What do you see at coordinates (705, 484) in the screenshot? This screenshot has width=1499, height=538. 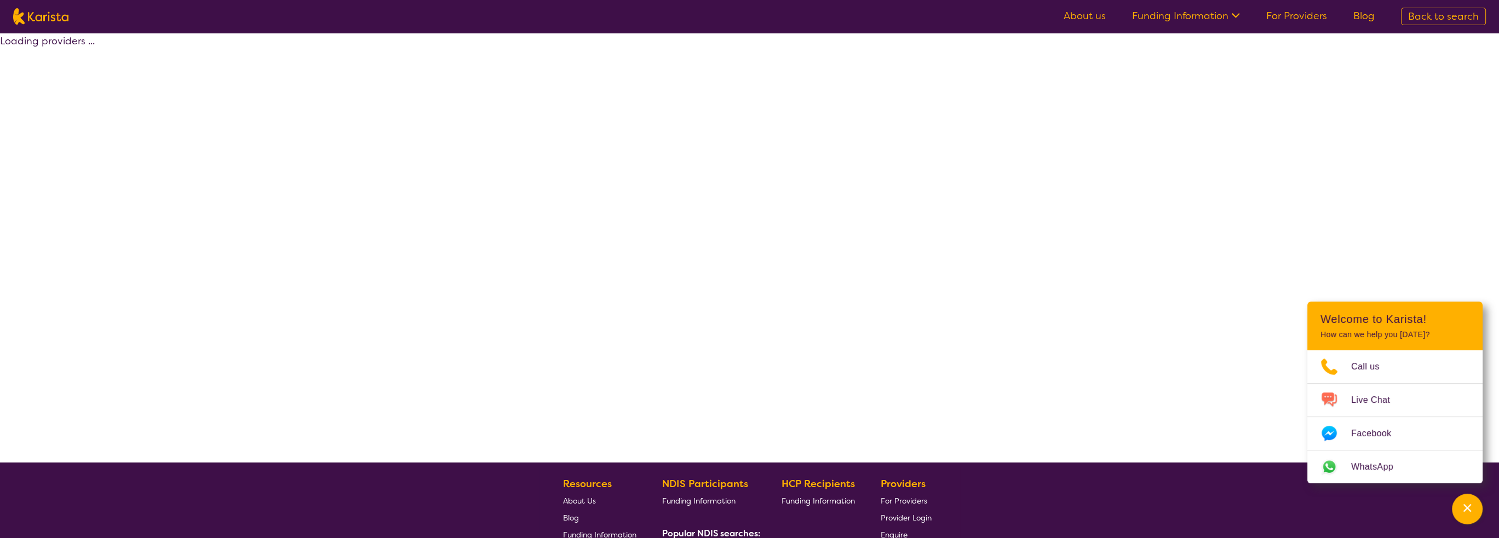 I see `b: NDIS Participants` at bounding box center [705, 484].